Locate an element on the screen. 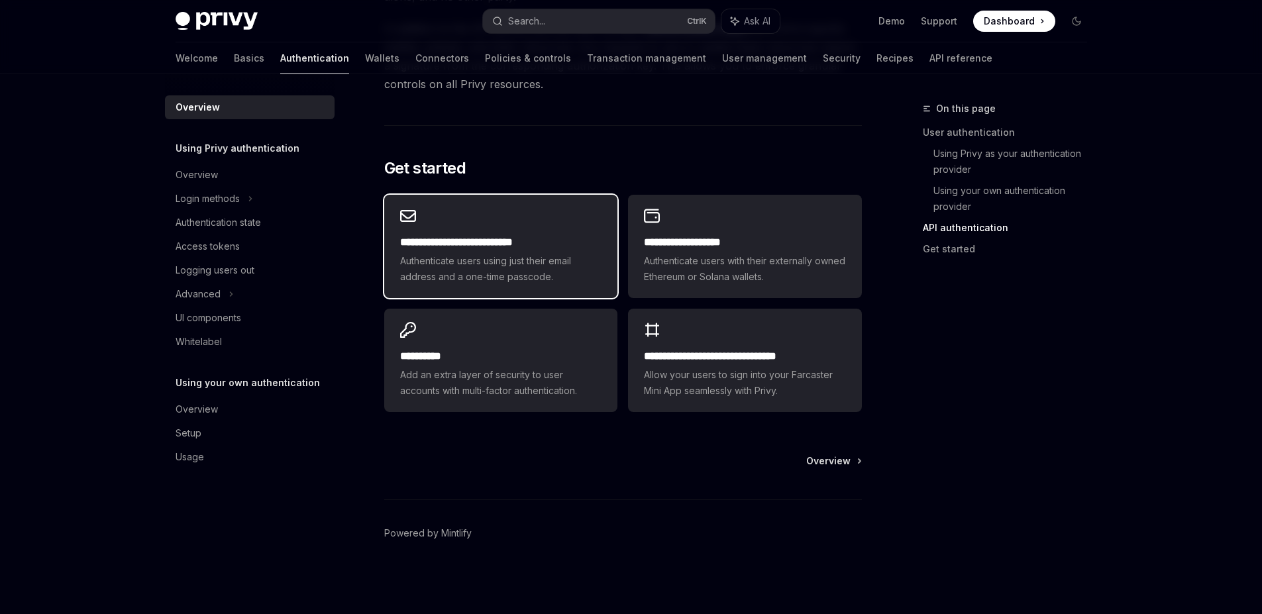 The height and width of the screenshot is (614, 1262). img: dark logo is located at coordinates (217, 21).